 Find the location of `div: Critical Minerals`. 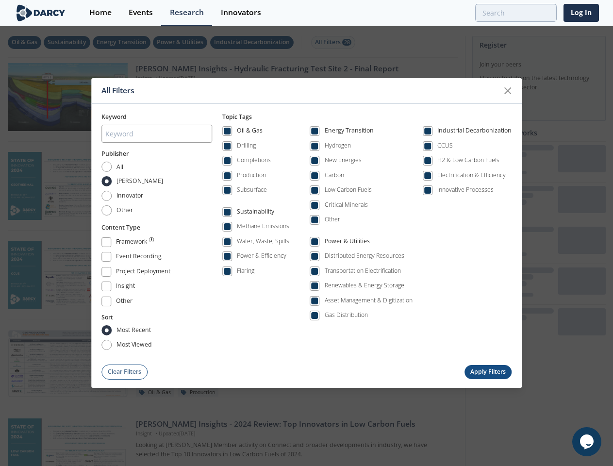

div: Critical Minerals is located at coordinates (346, 205).